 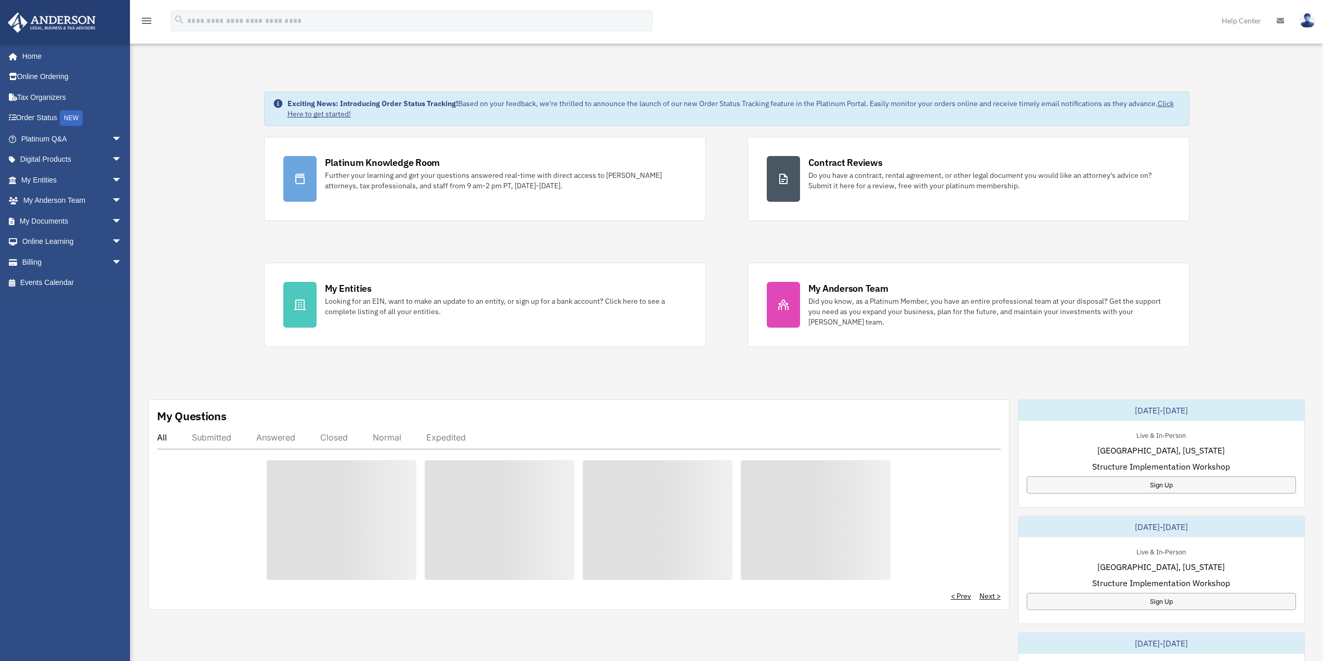 I want to click on div: My Entities, so click(x=348, y=288).